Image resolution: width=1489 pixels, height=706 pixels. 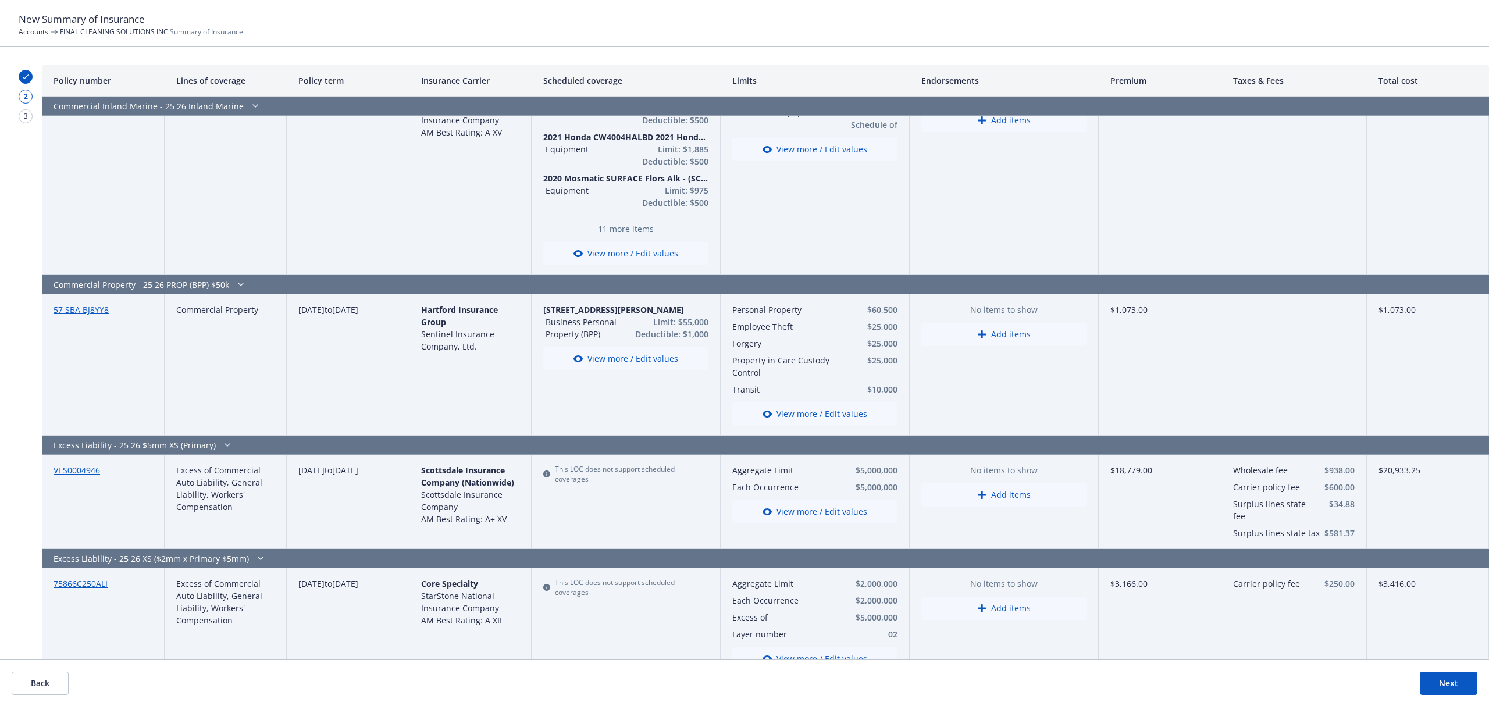 I want to click on button: $25,000, so click(x=875, y=360).